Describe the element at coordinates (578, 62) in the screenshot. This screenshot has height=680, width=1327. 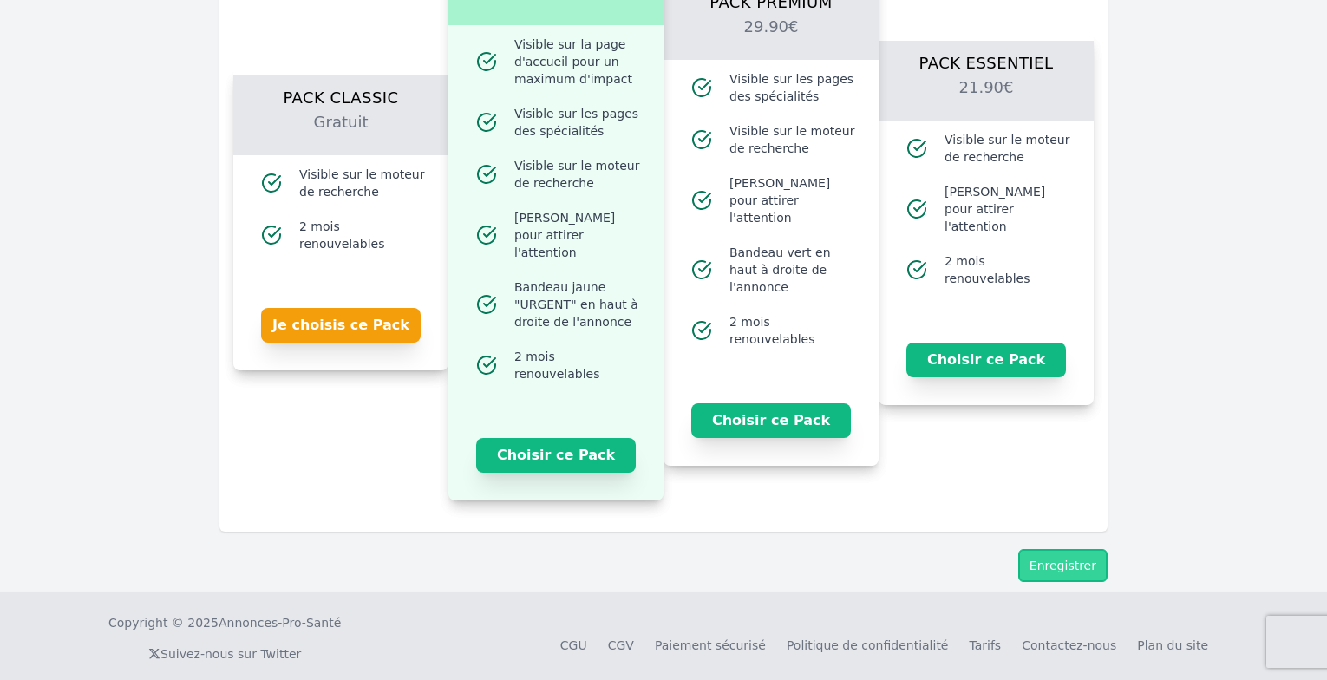
I see `span: Visible sur la page d'accueil pour un maximum d'impact` at that location.